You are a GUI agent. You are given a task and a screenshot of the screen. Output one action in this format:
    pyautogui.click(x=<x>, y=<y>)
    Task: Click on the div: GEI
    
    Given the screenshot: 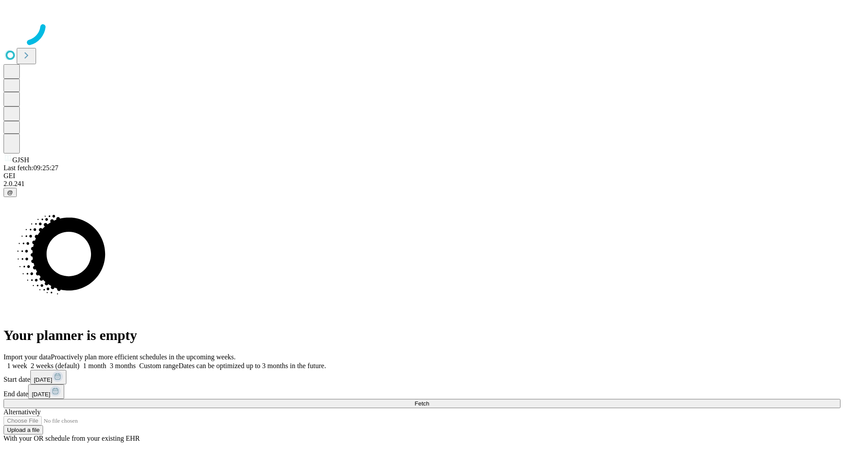 What is the action you would take?
    pyautogui.click(x=422, y=176)
    